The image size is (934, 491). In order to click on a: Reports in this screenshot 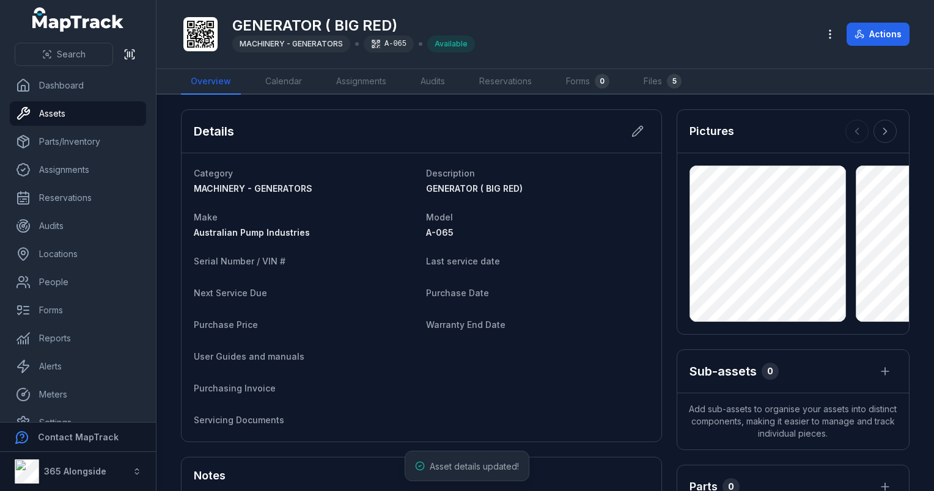, I will do `click(78, 339)`.